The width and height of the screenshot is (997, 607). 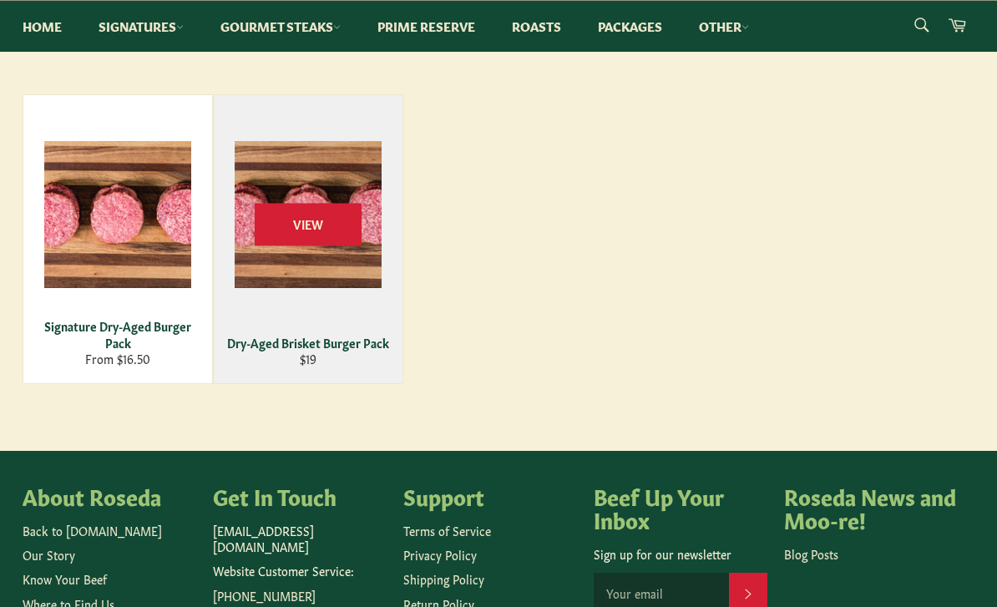 What do you see at coordinates (536, 26) in the screenshot?
I see `a: Roasts` at bounding box center [536, 26].